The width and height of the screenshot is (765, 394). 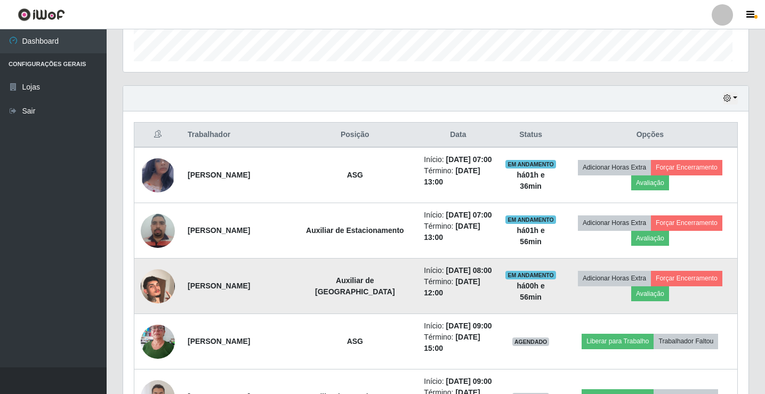 What do you see at coordinates (158, 230) in the screenshot?
I see `img: 1686264689334.jpeg` at bounding box center [158, 230].